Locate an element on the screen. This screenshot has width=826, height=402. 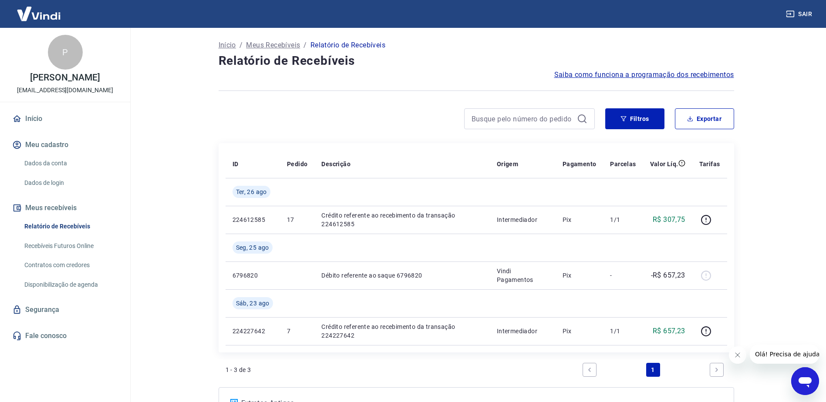
a: Dados da conta is located at coordinates (70, 163).